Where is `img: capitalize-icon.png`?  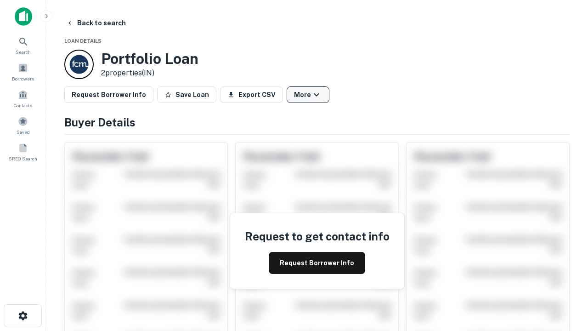 img: capitalize-icon.png is located at coordinates (23, 17).